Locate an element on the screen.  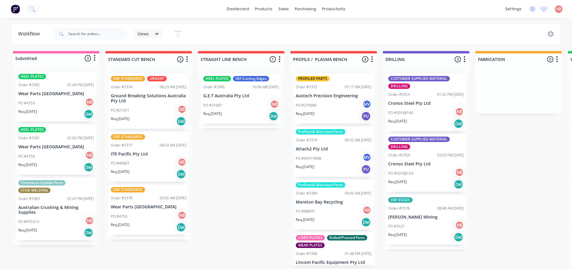
div: DBF EDGES is located at coordinates (400, 200).